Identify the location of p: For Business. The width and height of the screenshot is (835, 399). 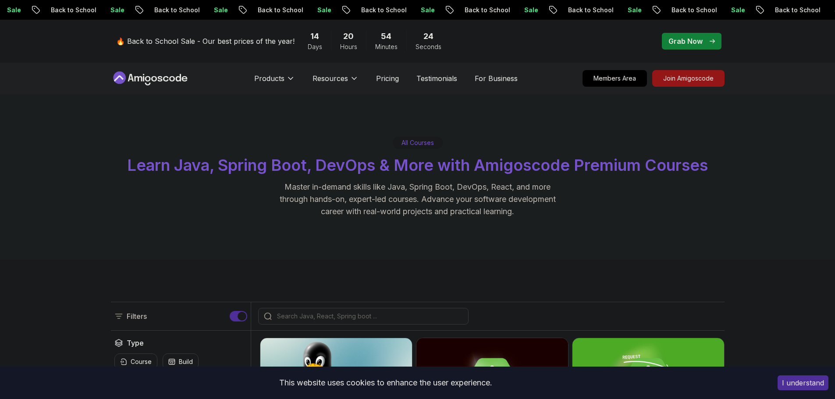
(496, 78).